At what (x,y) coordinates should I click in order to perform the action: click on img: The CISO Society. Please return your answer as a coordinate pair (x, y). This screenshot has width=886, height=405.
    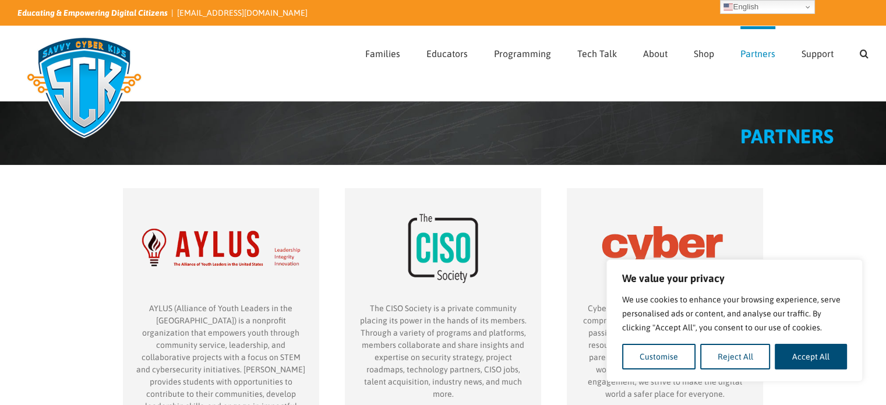
    Looking at the image, I should click on (443, 248).